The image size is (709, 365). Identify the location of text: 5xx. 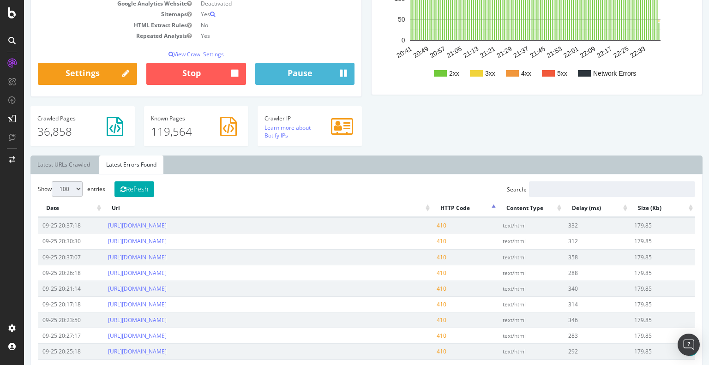
(538, 73).